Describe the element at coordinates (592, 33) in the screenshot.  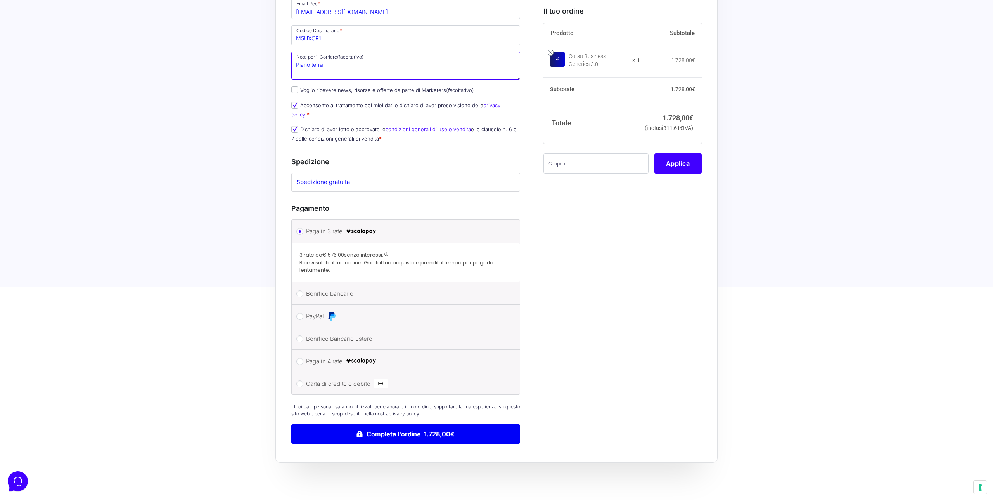
I see `th: Prodotto` at that location.